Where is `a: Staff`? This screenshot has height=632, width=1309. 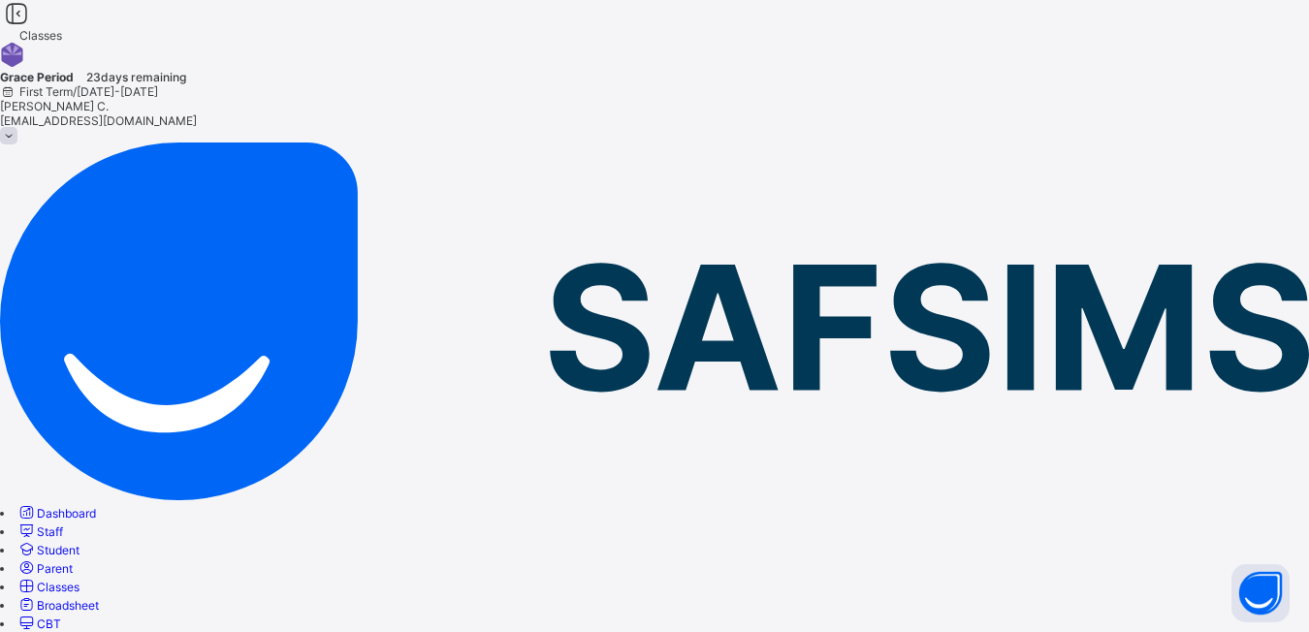
a: Staff is located at coordinates (40, 532).